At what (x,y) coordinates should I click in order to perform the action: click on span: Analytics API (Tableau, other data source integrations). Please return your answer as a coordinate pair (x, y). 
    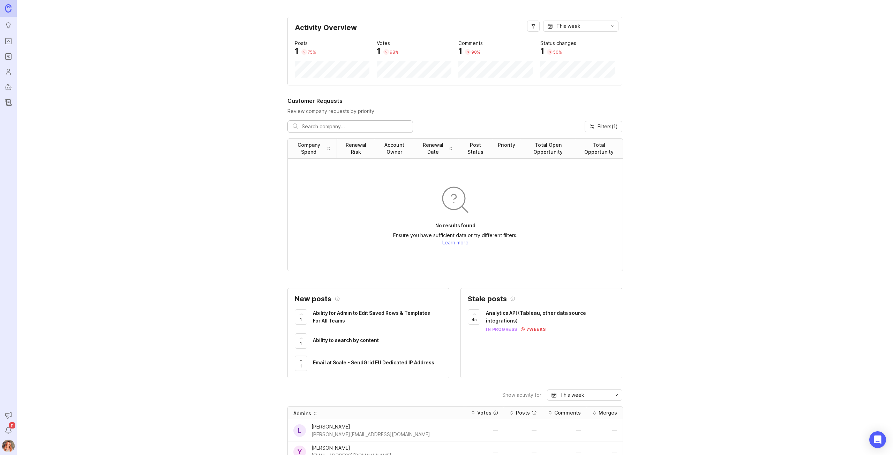
    Looking at the image, I should click on (536, 317).